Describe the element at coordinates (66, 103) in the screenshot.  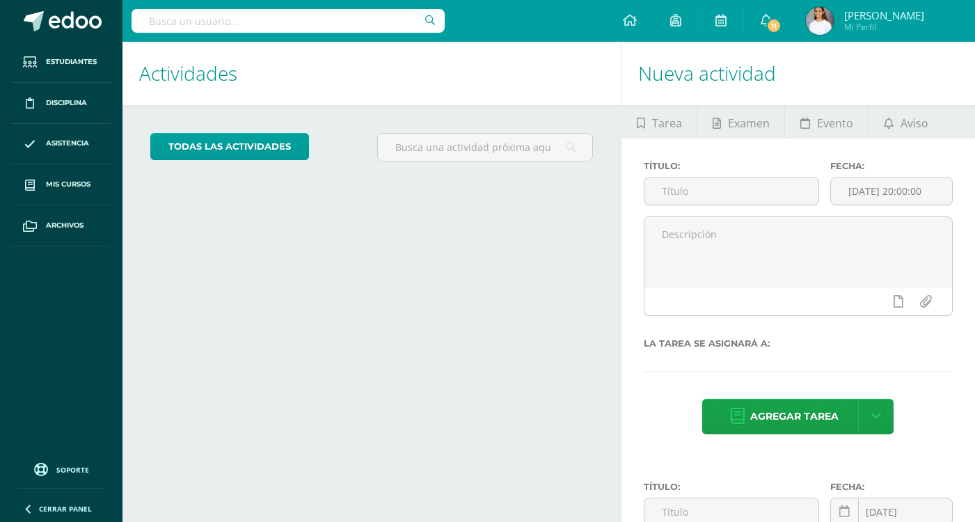
I see `span: Disciplina` at that location.